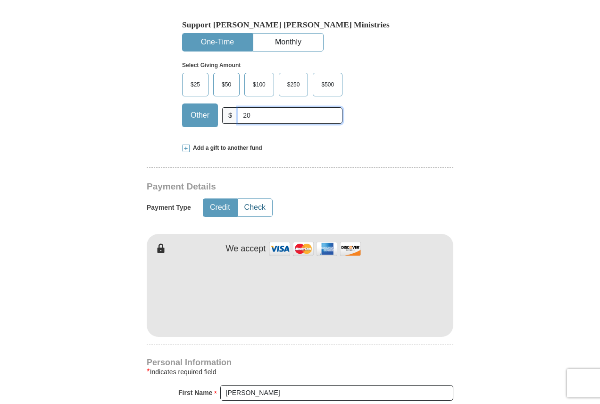  What do you see at coordinates (211, 65) in the screenshot?
I see `strong: Select Giving Amount` at bounding box center [211, 65].